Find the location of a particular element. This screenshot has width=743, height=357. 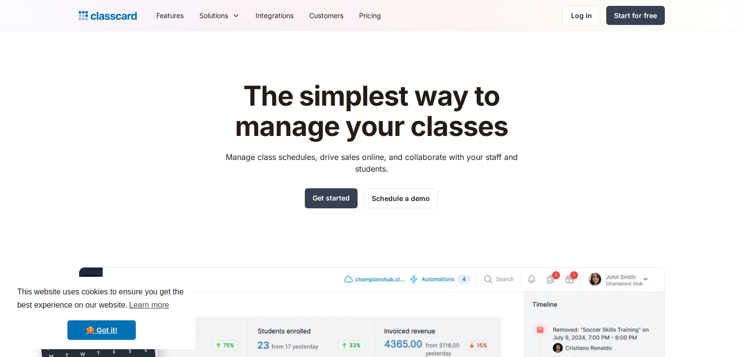

a: Pricing is located at coordinates (370, 15).